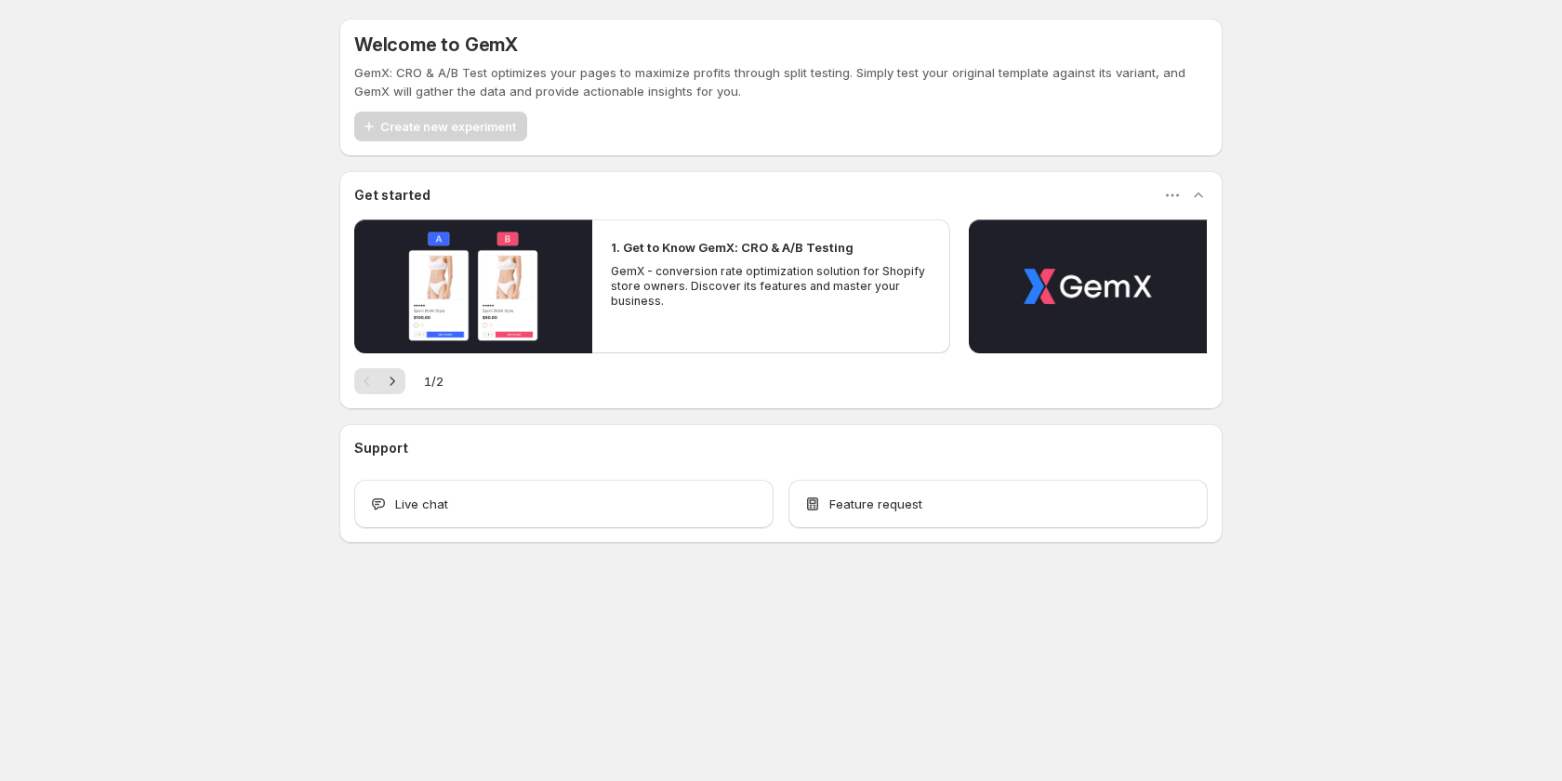  Describe the element at coordinates (379, 381) in the screenshot. I see `nav: Pagination` at that location.